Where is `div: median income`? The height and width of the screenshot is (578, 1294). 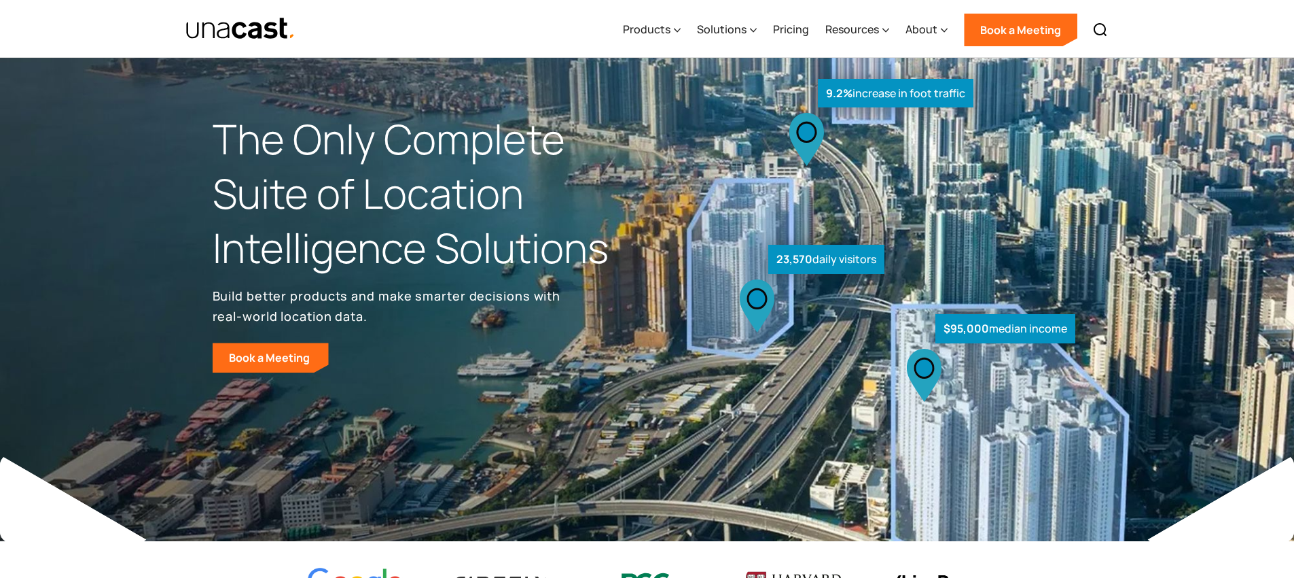
div: median income is located at coordinates (1006, 328).